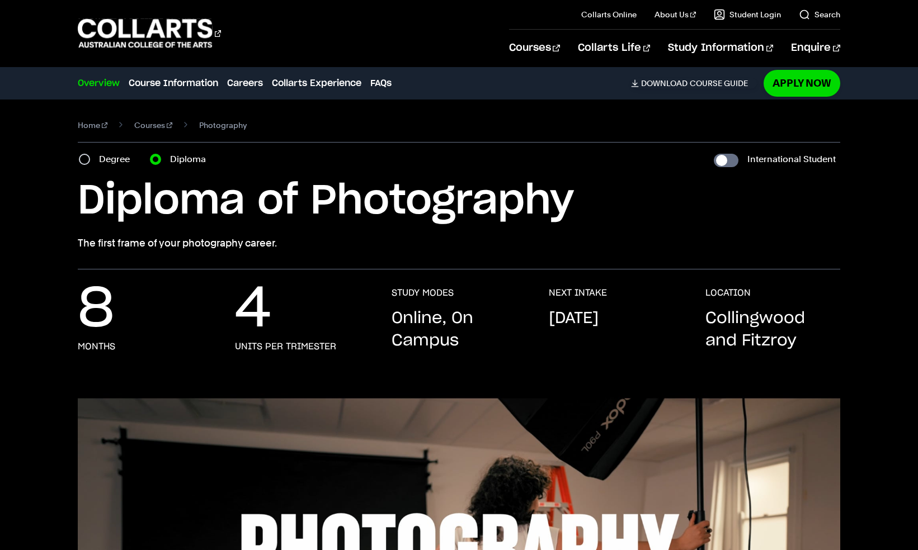 The image size is (918, 550). I want to click on a: Home, so click(92, 125).